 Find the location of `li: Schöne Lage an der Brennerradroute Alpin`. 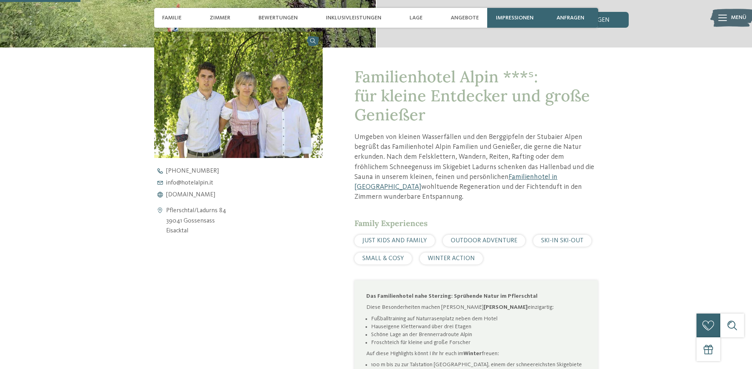

li: Schöne Lage an der Brennerradroute Alpin is located at coordinates (478, 335).